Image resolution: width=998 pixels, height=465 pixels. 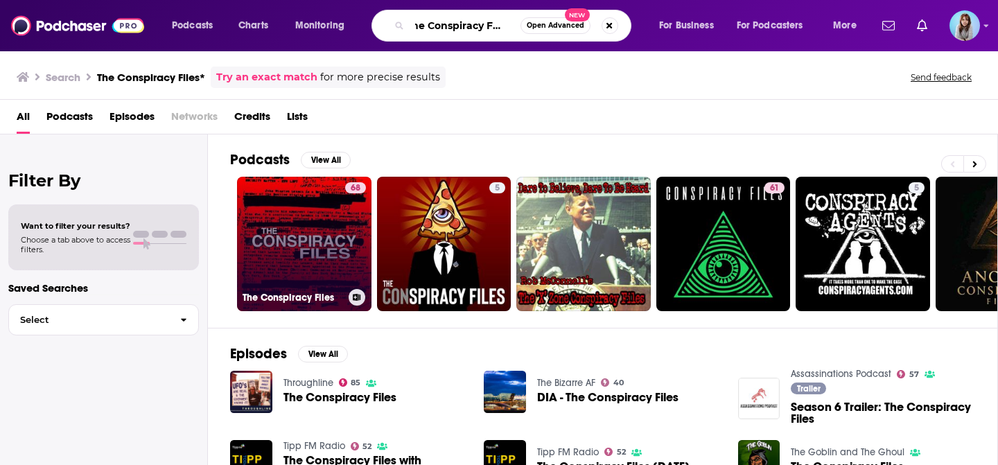 What do you see at coordinates (194, 119) in the screenshot?
I see `span: Networks` at bounding box center [194, 119].